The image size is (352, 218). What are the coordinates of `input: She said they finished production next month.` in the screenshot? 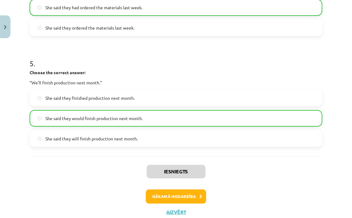 It's located at (39, 98).